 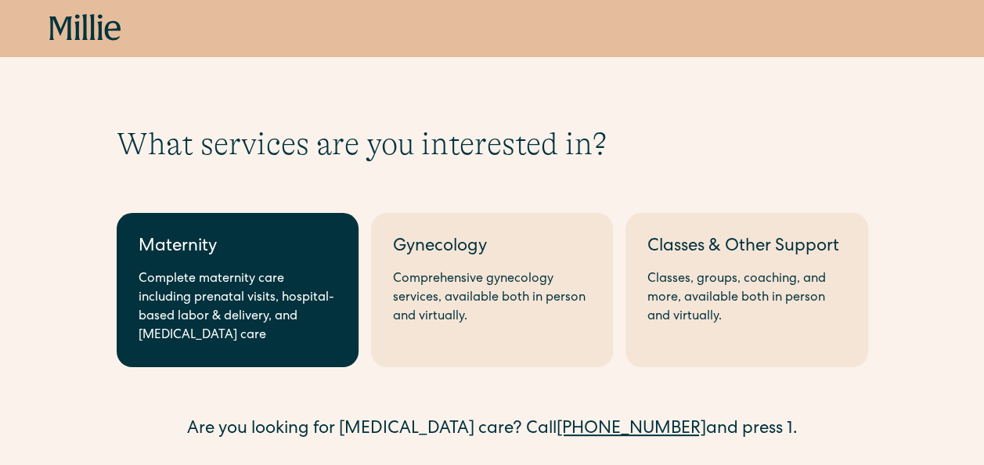 I want to click on div: Classes & Other Support, so click(x=746, y=247).